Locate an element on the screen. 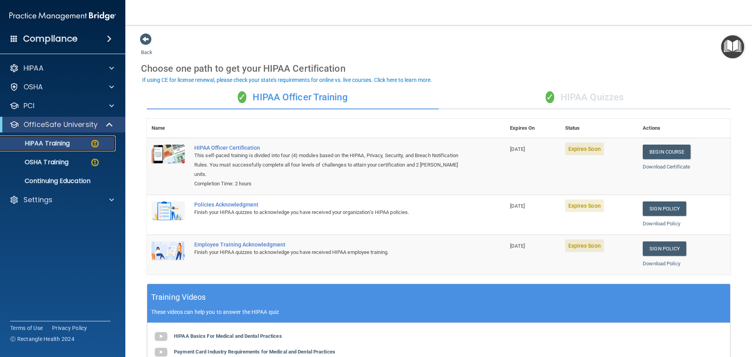 This screenshot has width=752, height=357. div: Completion Time: 2 hours is located at coordinates (330, 184).